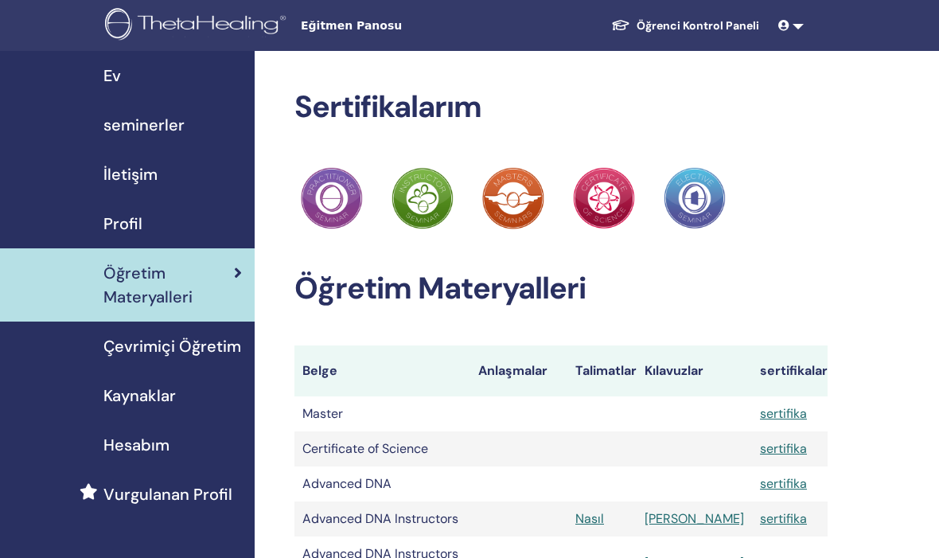 The width and height of the screenshot is (939, 558). What do you see at coordinates (144, 125) in the screenshot?
I see `span: seminerler` at bounding box center [144, 125].